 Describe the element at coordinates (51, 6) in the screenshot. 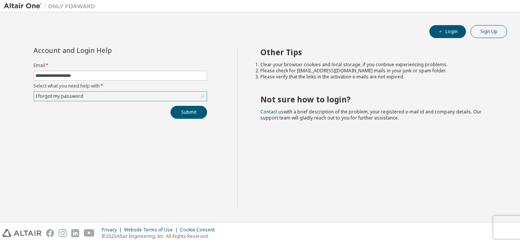

I see `img: Altair One` at that location.